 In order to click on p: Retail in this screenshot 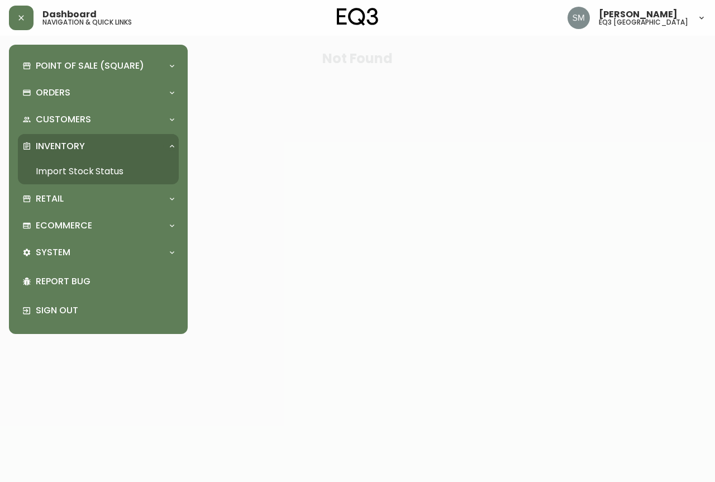, I will do `click(50, 199)`.